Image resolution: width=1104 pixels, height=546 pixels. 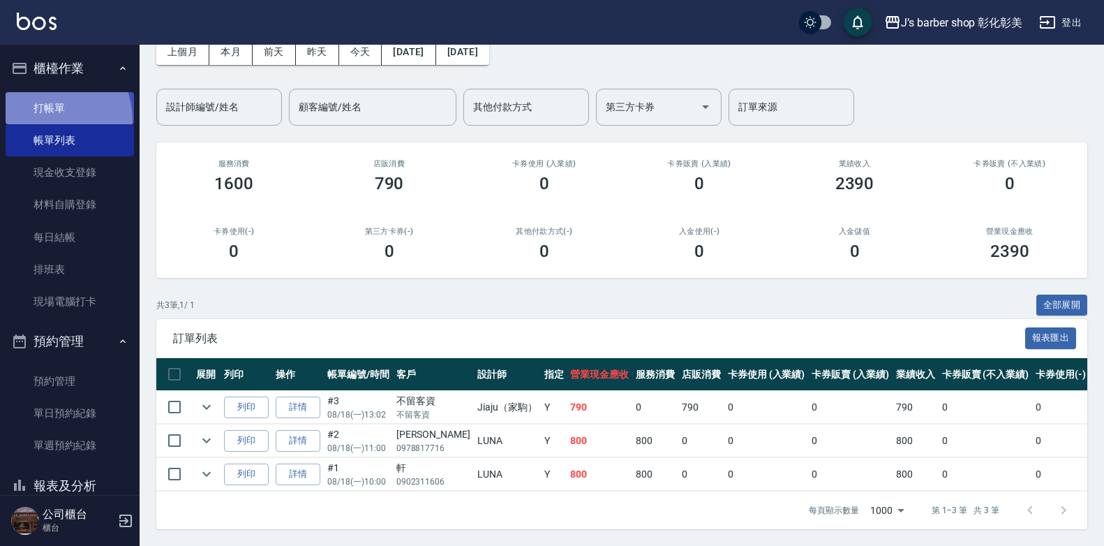 What do you see at coordinates (36, 21) in the screenshot?
I see `img: Logo` at bounding box center [36, 21].